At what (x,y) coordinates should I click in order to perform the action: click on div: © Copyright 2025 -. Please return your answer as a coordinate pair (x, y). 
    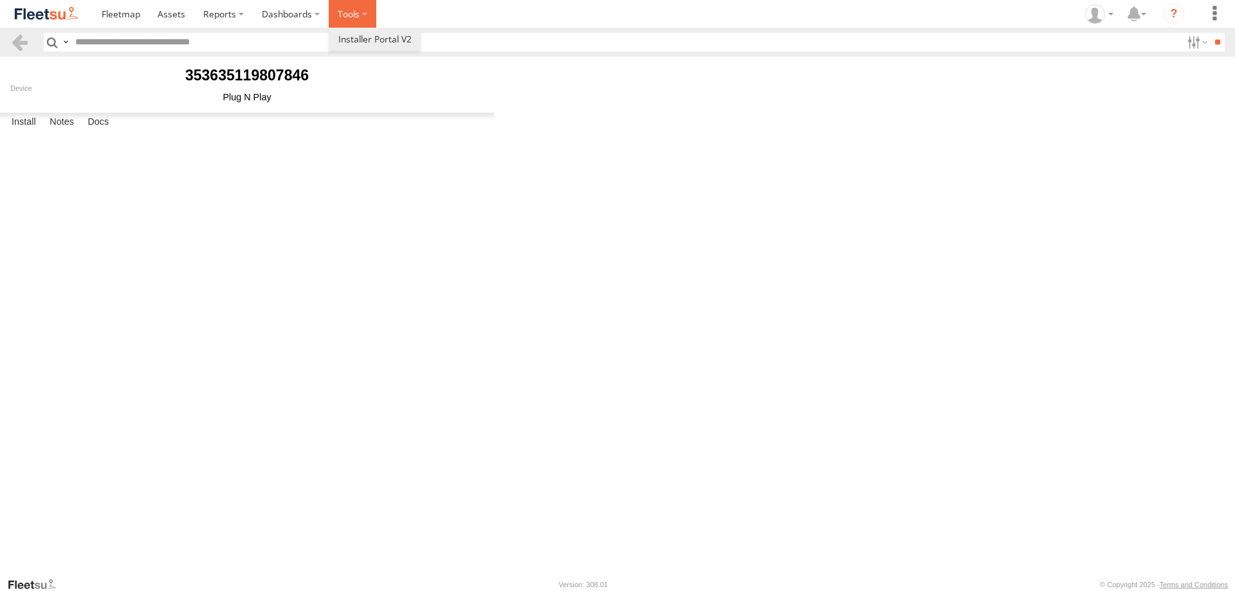
    Looking at the image, I should click on (1164, 585).